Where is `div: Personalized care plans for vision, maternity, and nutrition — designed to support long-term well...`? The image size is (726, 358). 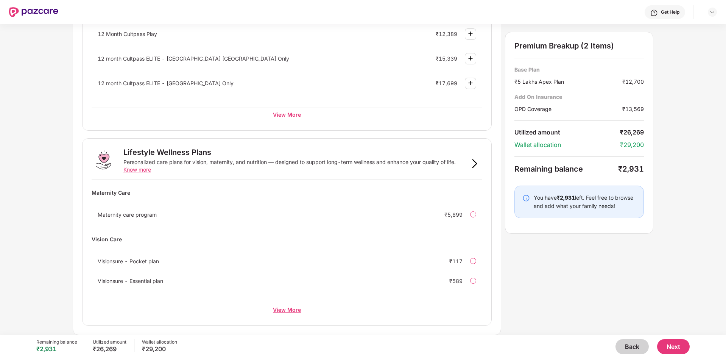 div: Personalized care plans for vision, maternity, and nutrition — designed to support long-term well... is located at coordinates (295, 166).